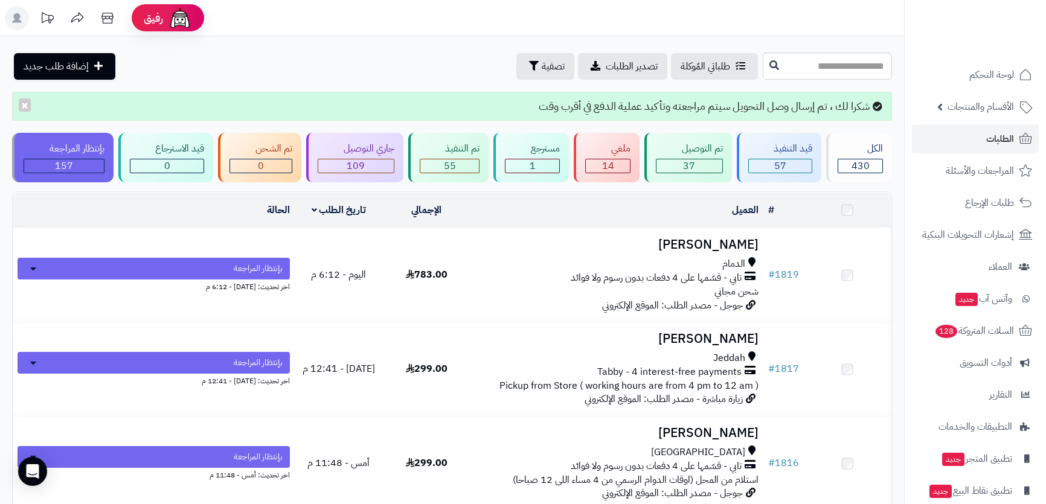 The height and width of the screenshot is (504, 1046). I want to click on a: تاريخ الطلب, so click(339, 210).